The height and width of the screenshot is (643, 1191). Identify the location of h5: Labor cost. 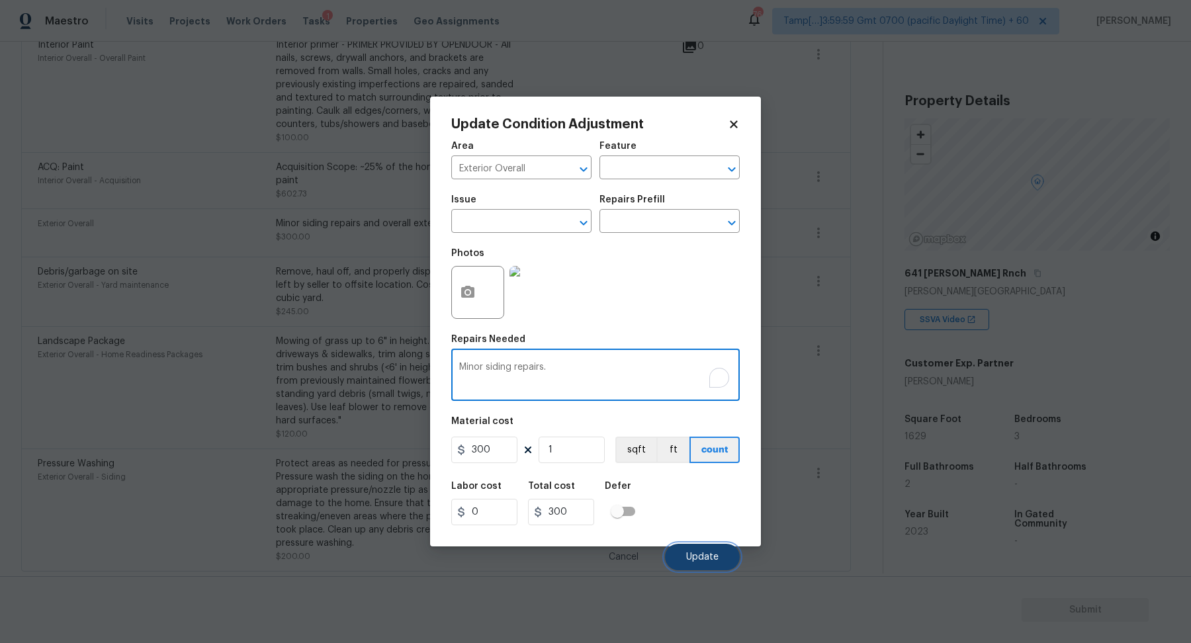
(476, 486).